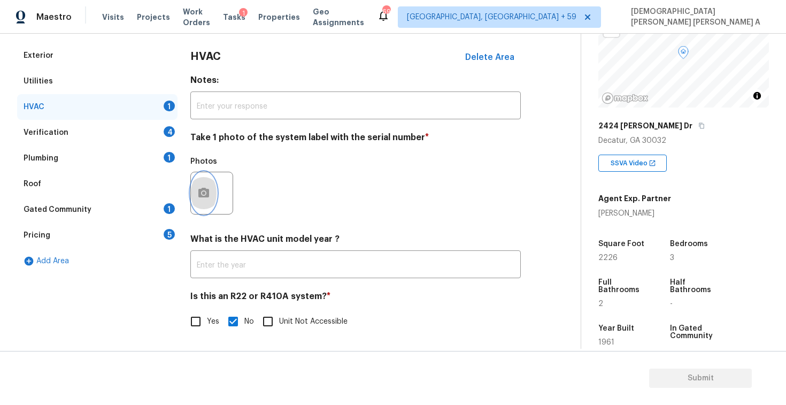  What do you see at coordinates (757, 96) in the screenshot?
I see `span: Toggle attribution` at bounding box center [757, 96].